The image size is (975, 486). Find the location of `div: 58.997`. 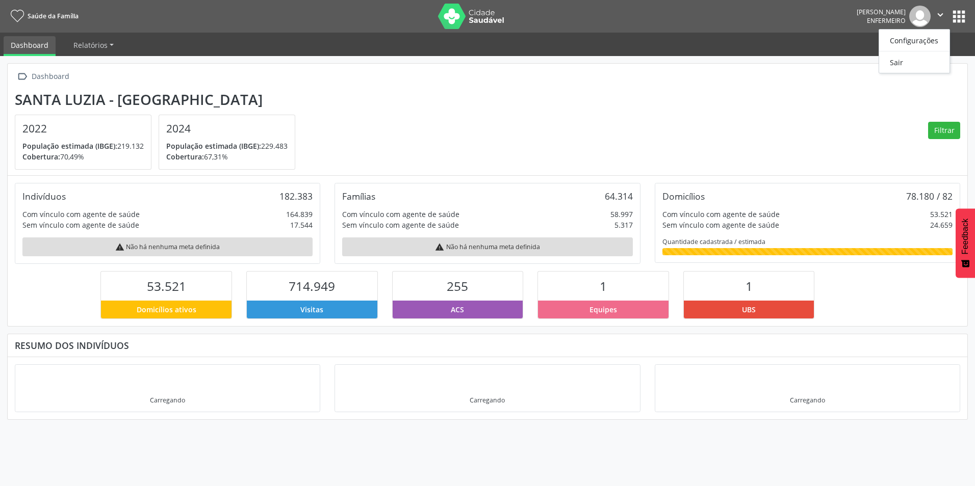

div: 58.997 is located at coordinates (621, 214).